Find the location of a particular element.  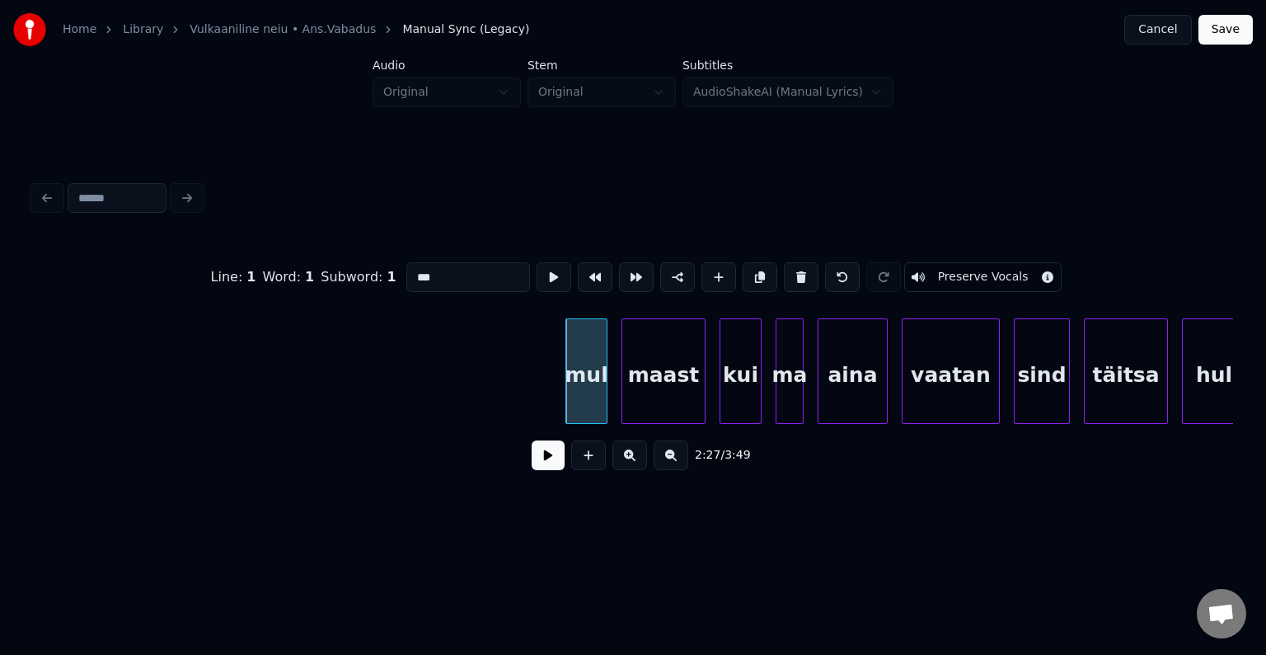

button: Save is located at coordinates (1226, 30).